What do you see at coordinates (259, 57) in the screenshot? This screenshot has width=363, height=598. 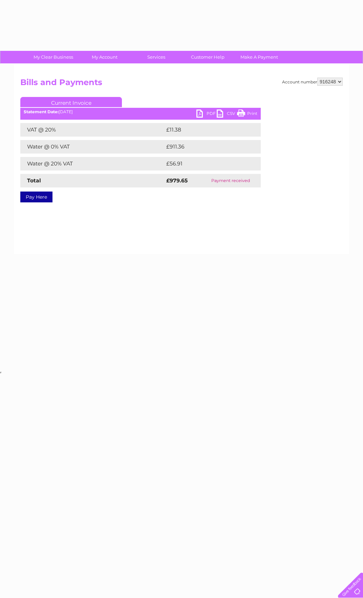 I see `a: Make A Payment` at bounding box center [259, 57].